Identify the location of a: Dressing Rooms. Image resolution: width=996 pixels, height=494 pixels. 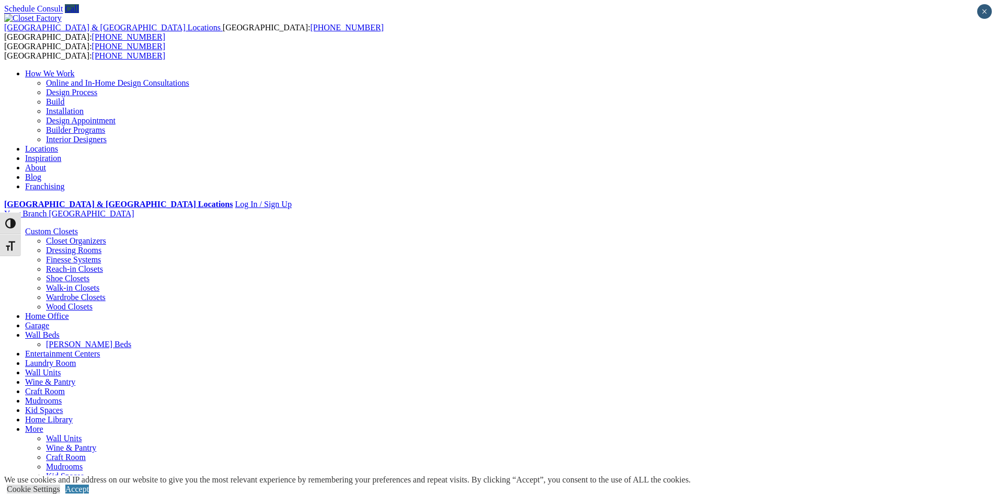
(74, 250).